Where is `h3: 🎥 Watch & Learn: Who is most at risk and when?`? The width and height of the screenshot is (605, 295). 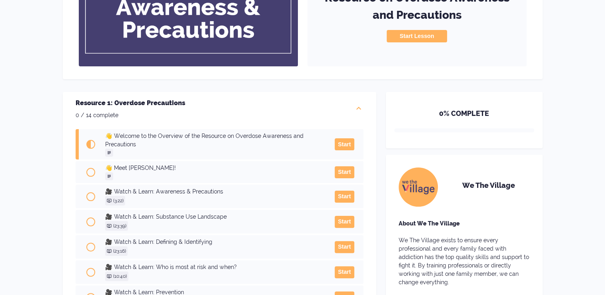
h3: 🎥 Watch & Learn: Who is most at risk and when? is located at coordinates (215, 267).